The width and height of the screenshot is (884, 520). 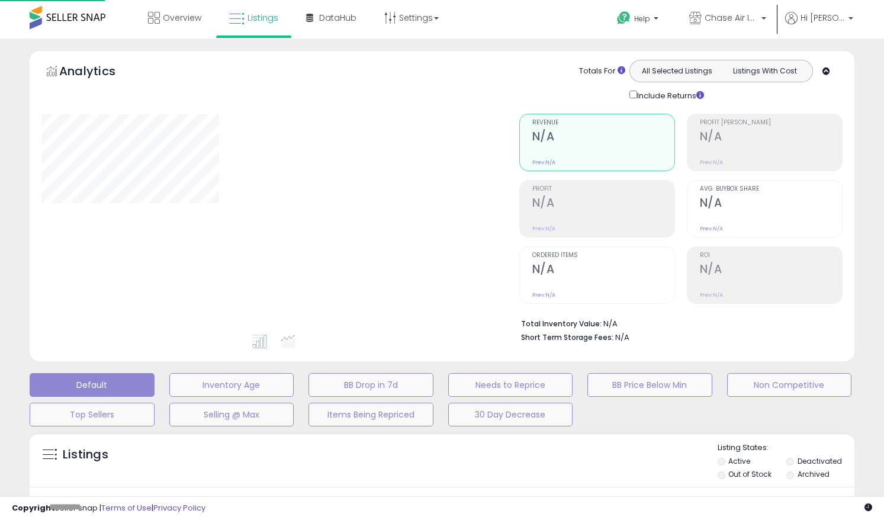 I want to click on h5: Analytics, so click(x=99, y=72).